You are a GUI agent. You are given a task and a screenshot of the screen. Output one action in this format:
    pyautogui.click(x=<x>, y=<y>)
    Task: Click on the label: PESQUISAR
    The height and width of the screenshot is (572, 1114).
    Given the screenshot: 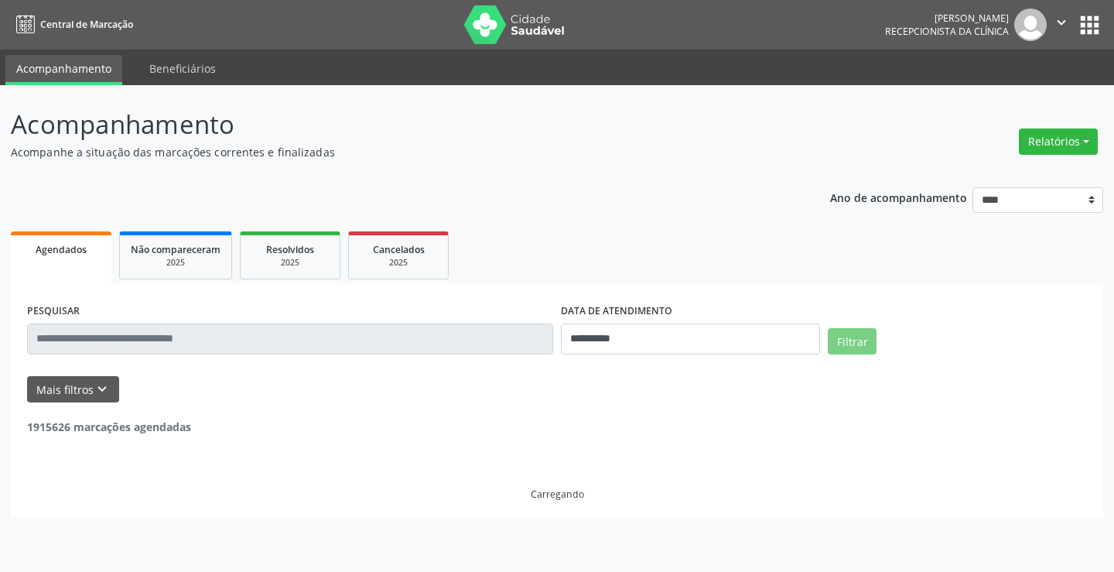 What is the action you would take?
    pyautogui.click(x=53, y=311)
    